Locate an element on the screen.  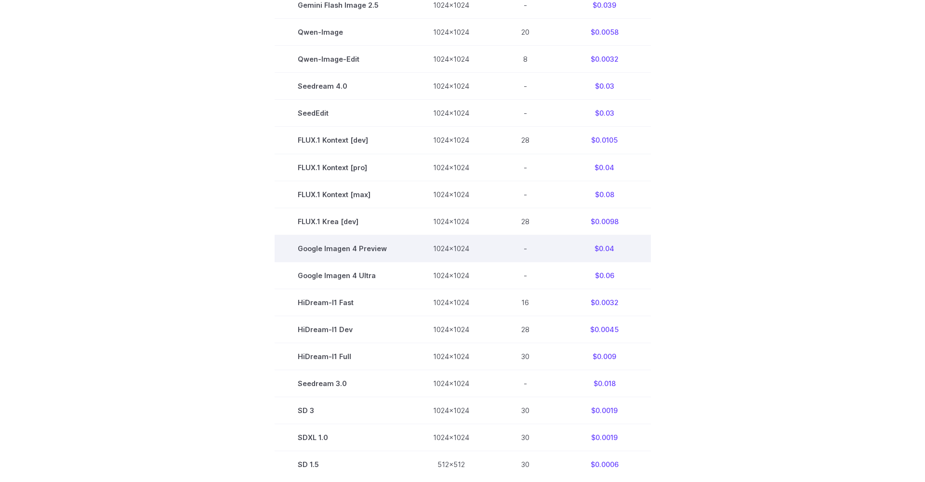
td: HiDream-I1 Full is located at coordinates (342, 356).